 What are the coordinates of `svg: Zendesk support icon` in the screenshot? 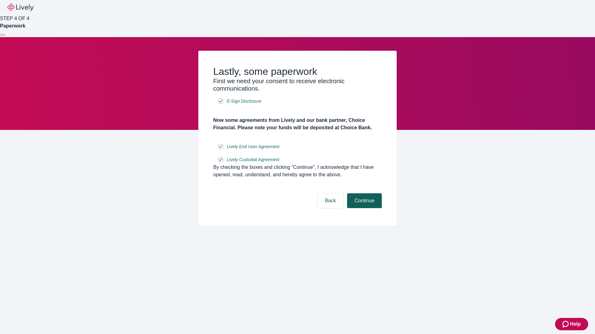 It's located at (566, 325).